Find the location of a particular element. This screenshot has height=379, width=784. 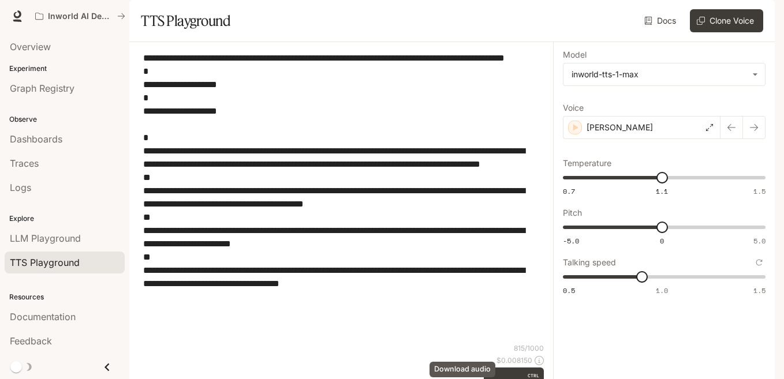

button: Reset to default is located at coordinates (759, 263).